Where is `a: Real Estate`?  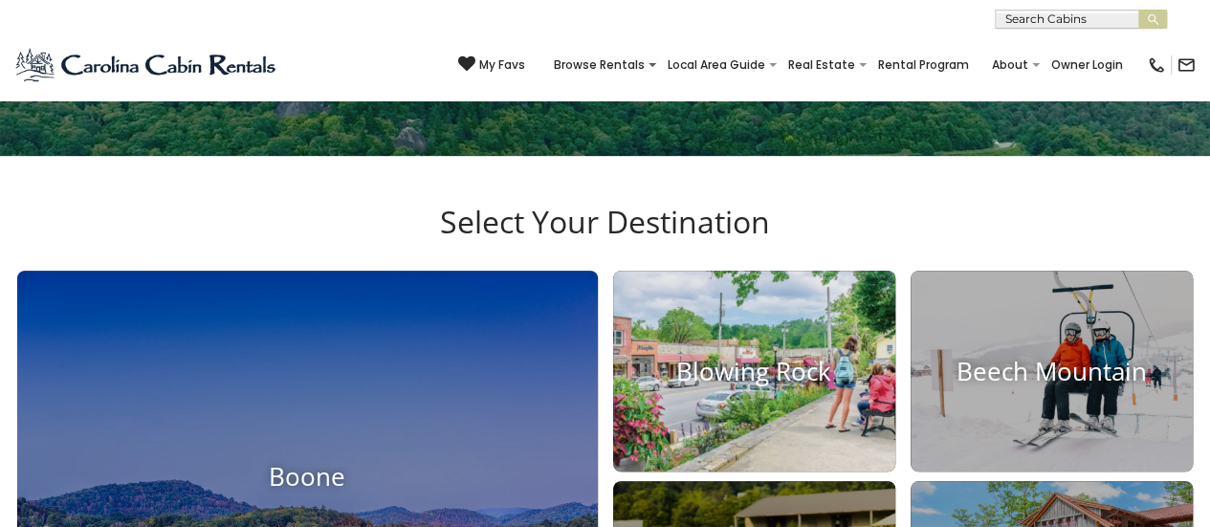 a: Real Estate is located at coordinates (822, 65).